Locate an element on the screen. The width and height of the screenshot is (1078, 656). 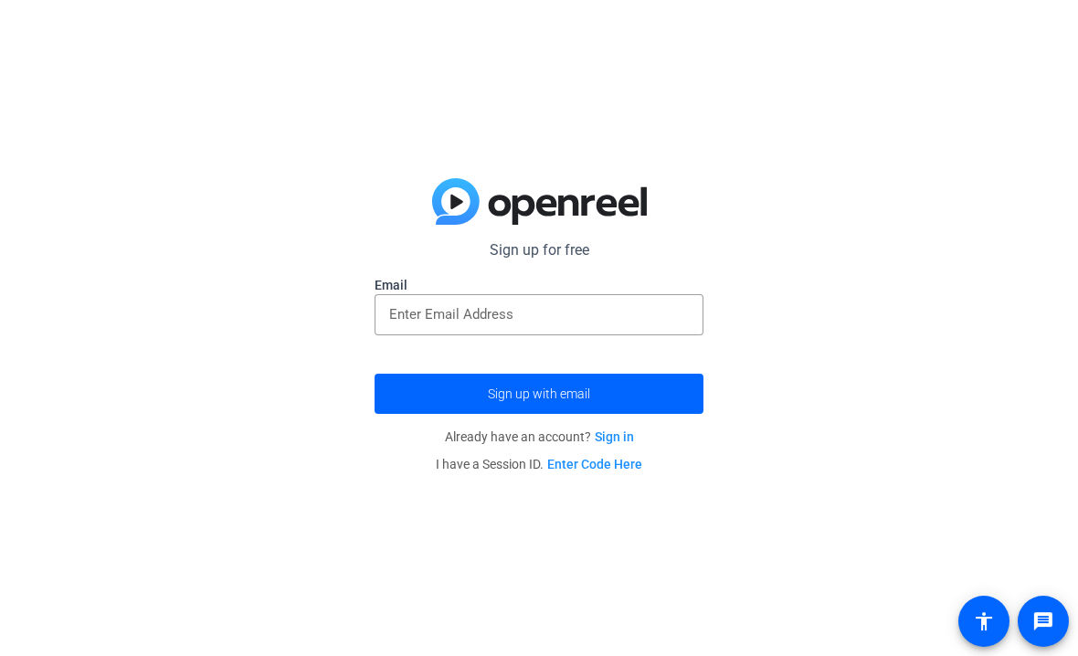
a: Enter Code Here is located at coordinates (595, 464).